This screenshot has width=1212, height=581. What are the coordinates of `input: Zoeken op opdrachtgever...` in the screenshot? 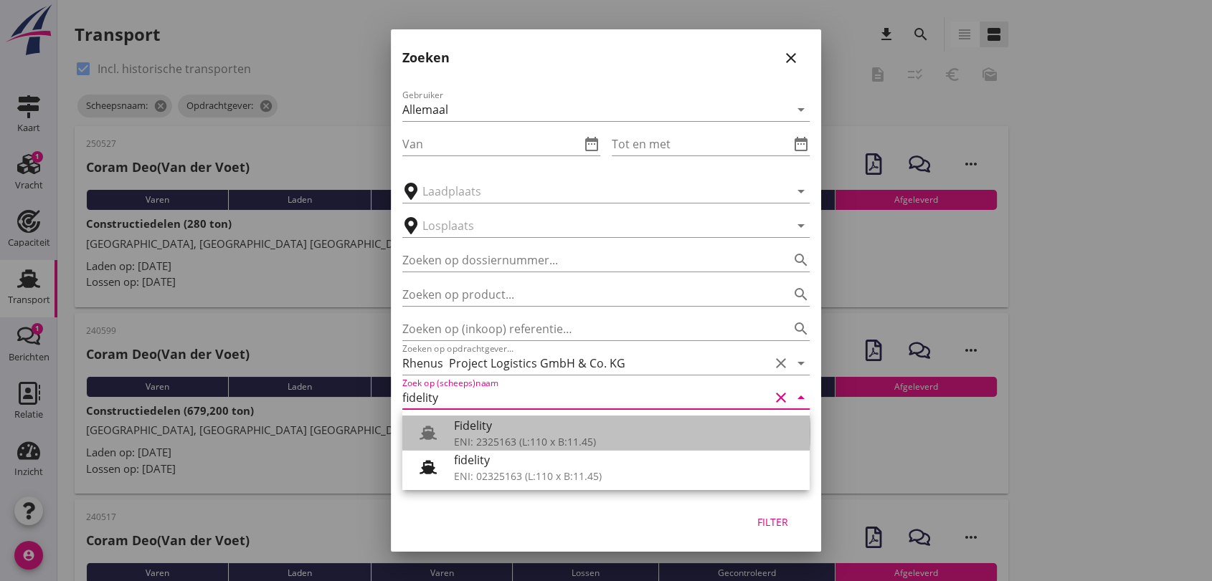 It's located at (586, 364).